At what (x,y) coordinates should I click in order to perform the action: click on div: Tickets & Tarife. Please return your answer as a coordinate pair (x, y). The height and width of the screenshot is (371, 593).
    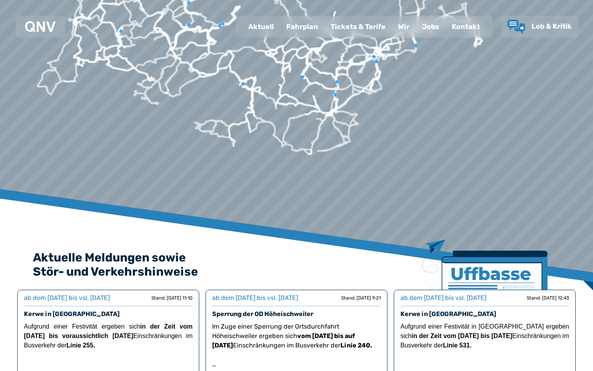
    Looking at the image, I should click on (358, 27).